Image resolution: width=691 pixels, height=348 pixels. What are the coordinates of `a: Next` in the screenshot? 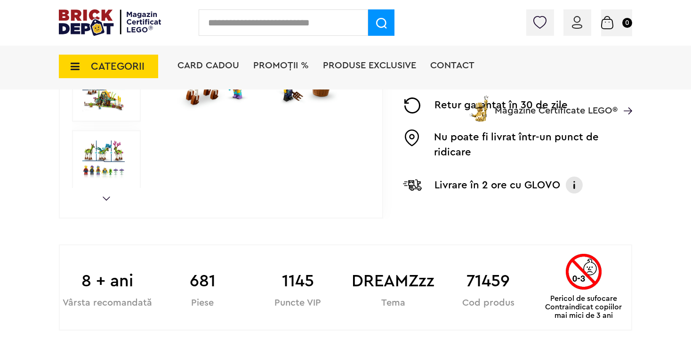 It's located at (106, 198).